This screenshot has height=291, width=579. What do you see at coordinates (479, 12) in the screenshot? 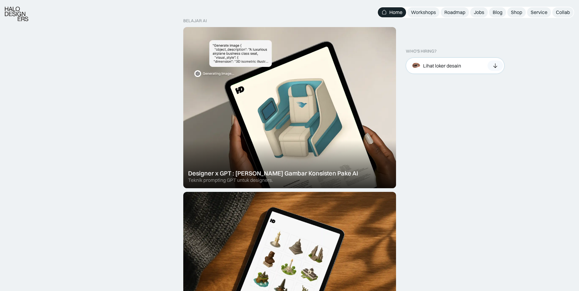
I see `div: Jobs` at bounding box center [479, 12].